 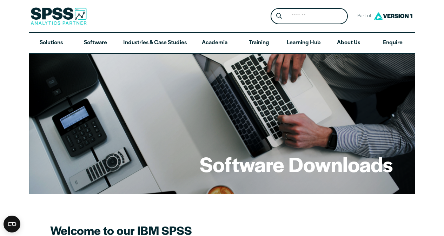 What do you see at coordinates (155, 43) in the screenshot?
I see `a: Industries & Case Studies` at bounding box center [155, 43].